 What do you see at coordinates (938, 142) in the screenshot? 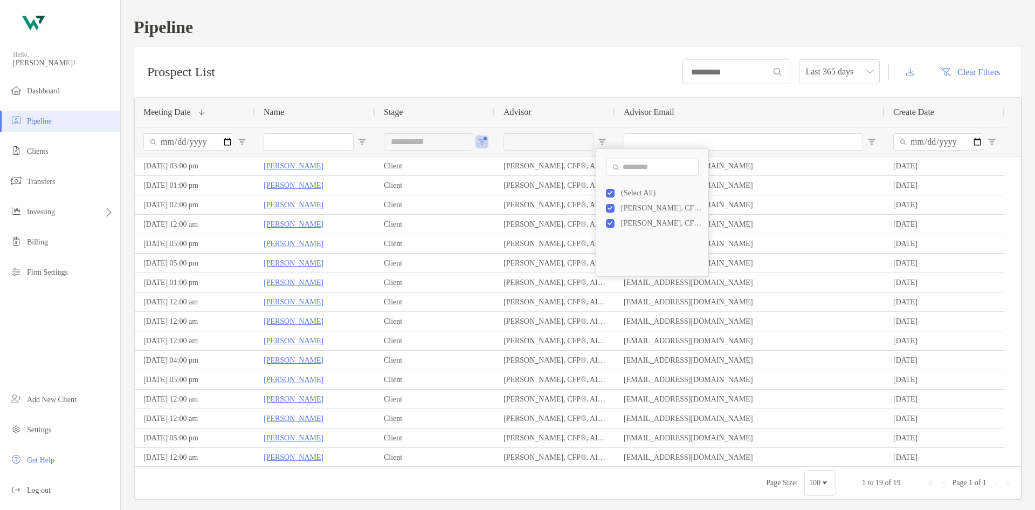
I see `input: Create Date Filter Input` at bounding box center [938, 142].